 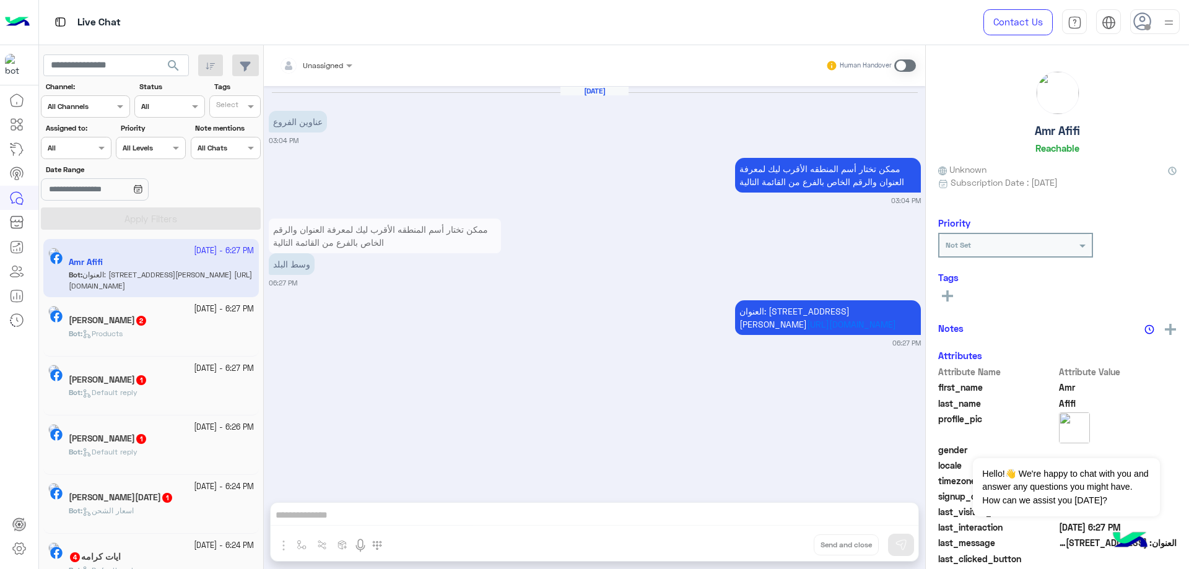 I want to click on span: Products, so click(x=102, y=333).